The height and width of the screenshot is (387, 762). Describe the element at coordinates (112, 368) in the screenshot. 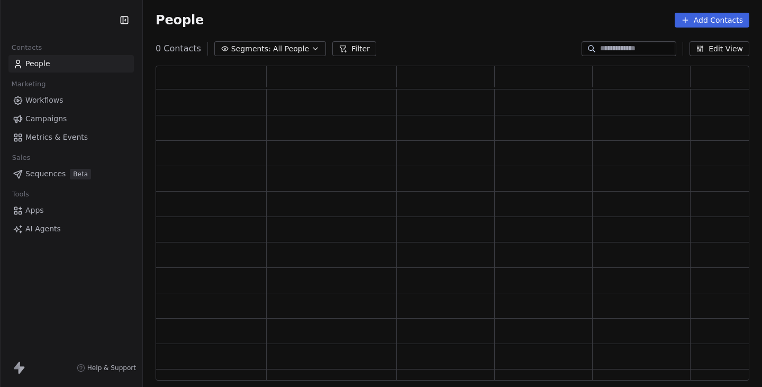

I see `span: Help & Support` at that location.